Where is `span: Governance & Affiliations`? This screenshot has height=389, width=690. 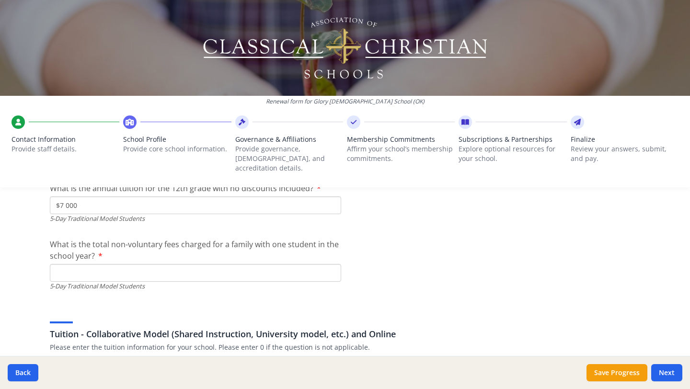 span: Governance & Affiliations is located at coordinates (289, 139).